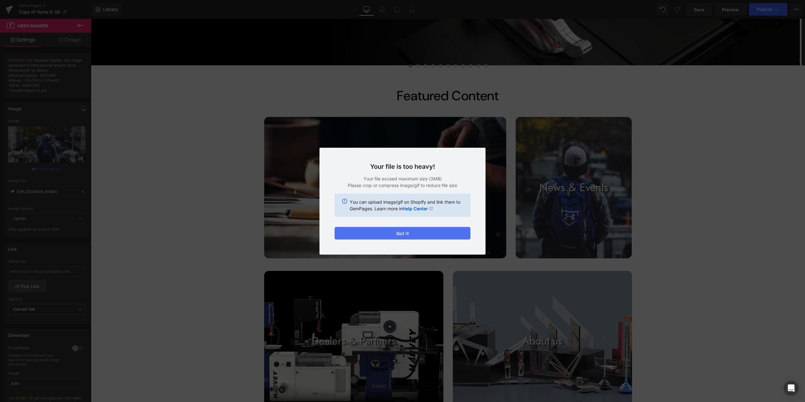 The image size is (805, 402). Describe the element at coordinates (483, 169) in the screenshot. I see `p: News & Events` at that location.